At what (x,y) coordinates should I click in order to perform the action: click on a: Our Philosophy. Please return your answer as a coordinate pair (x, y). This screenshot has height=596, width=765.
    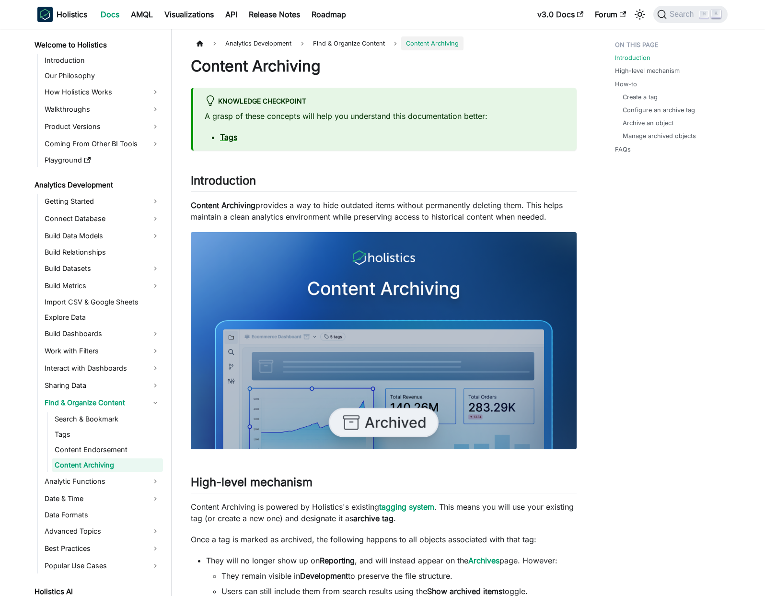
    Looking at the image, I should click on (102, 76).